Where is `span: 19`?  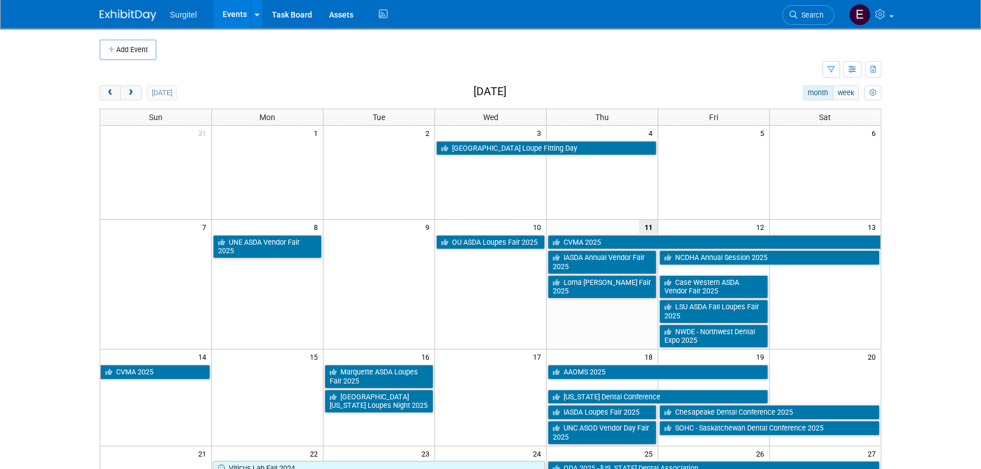
span: 19 is located at coordinates (762, 356).